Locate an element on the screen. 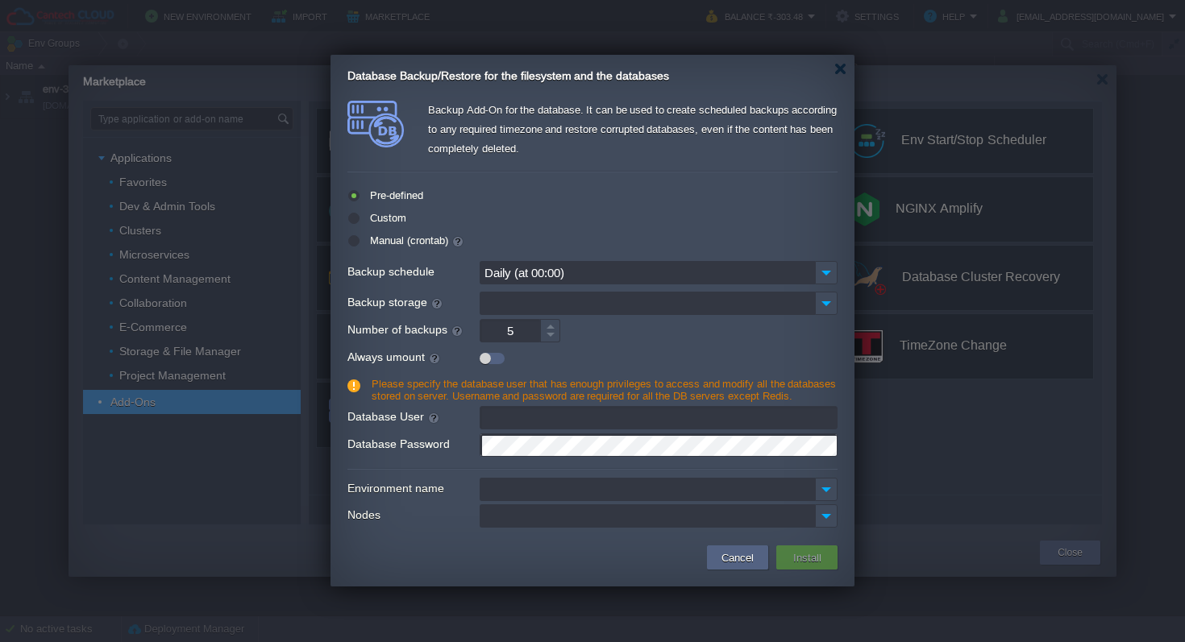 This screenshot has height=642, width=1185. label: Pre-defined is located at coordinates (394, 195).